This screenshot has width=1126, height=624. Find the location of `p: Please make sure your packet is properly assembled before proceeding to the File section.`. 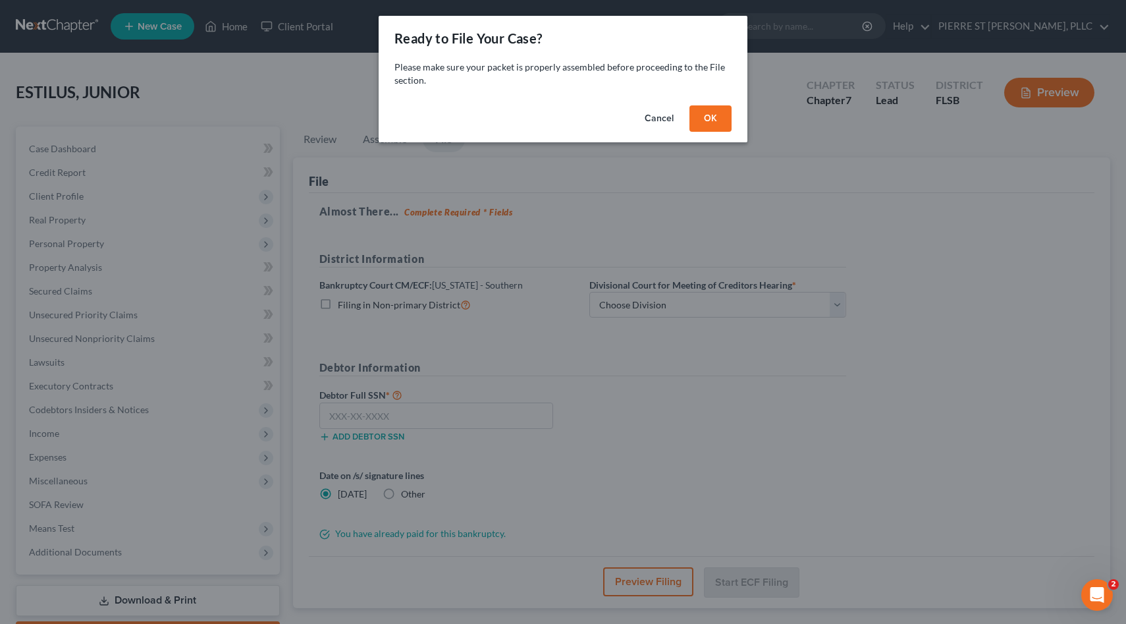

p: Please make sure your packet is properly assembled before proceeding to the File section. is located at coordinates (563, 74).